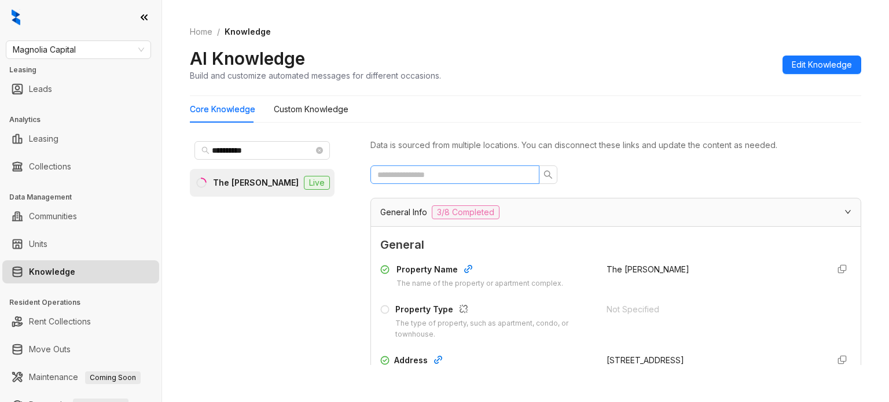 The width and height of the screenshot is (889, 402). Describe the element at coordinates (494, 329) in the screenshot. I see `div: The type of property, such as apartment, condo, or townhouse.` at that location.